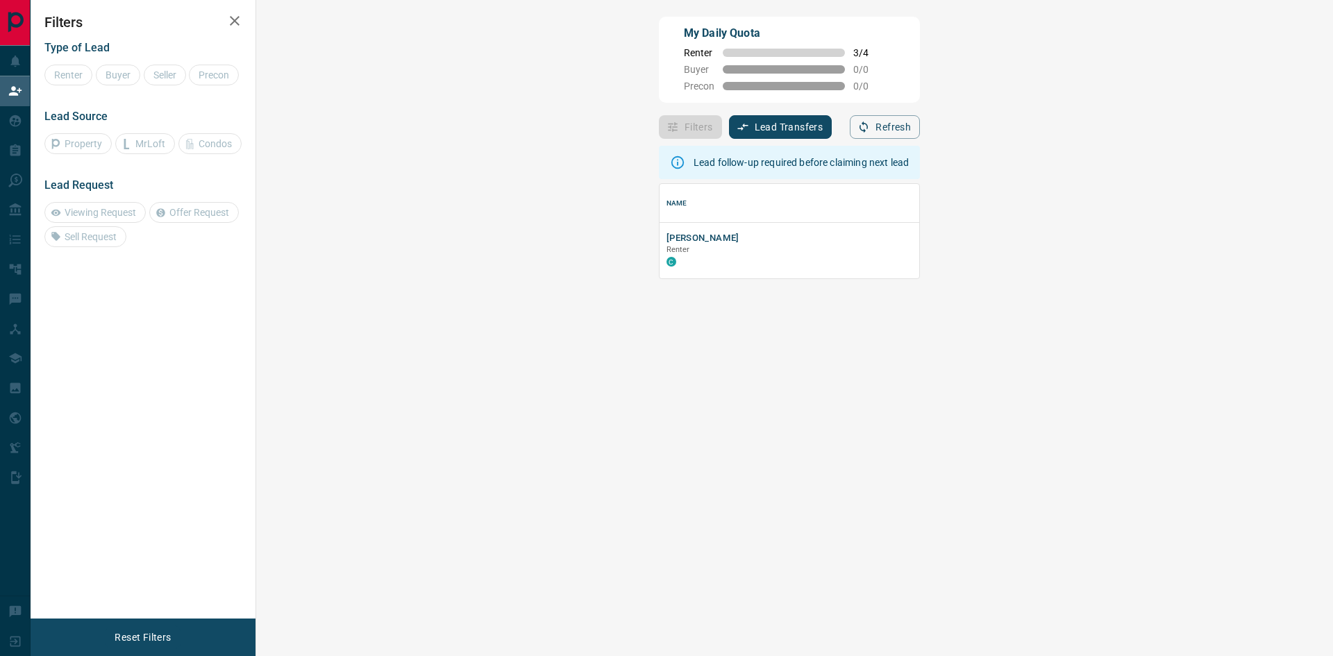  What do you see at coordinates (801, 162) in the screenshot?
I see `div: Lead follow-up required before claiming next lead` at bounding box center [801, 162].